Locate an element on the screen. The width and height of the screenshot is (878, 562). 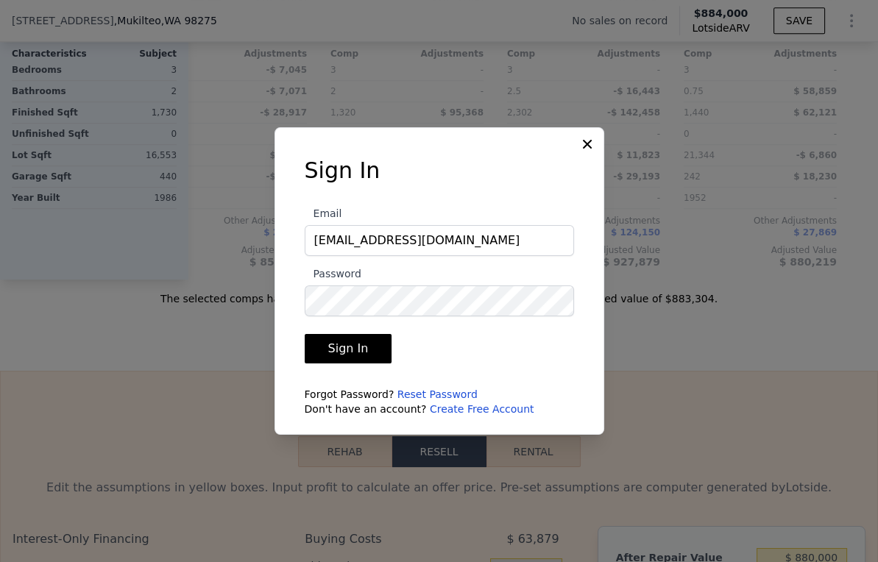
button: Sign In is located at coordinates (348, 349).